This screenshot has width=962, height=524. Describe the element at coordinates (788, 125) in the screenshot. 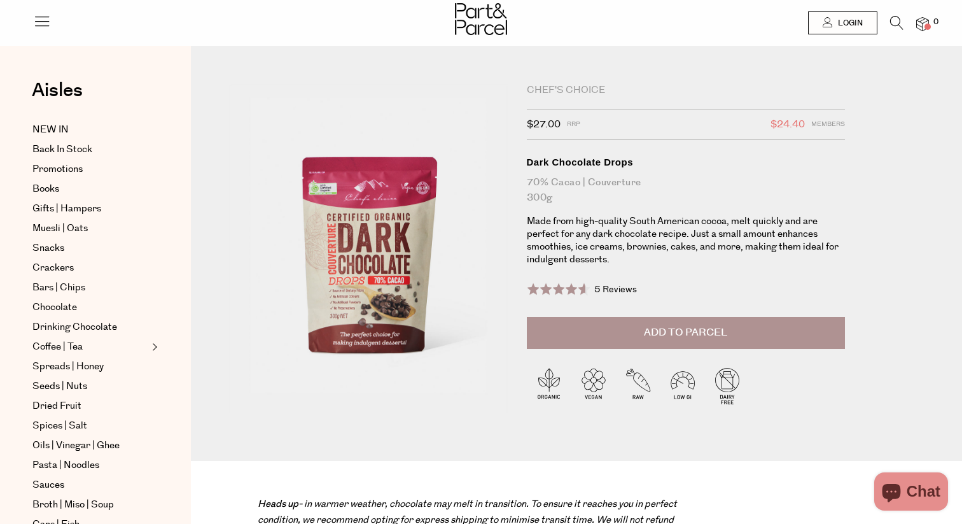

I see `span: $24.40` at that location.